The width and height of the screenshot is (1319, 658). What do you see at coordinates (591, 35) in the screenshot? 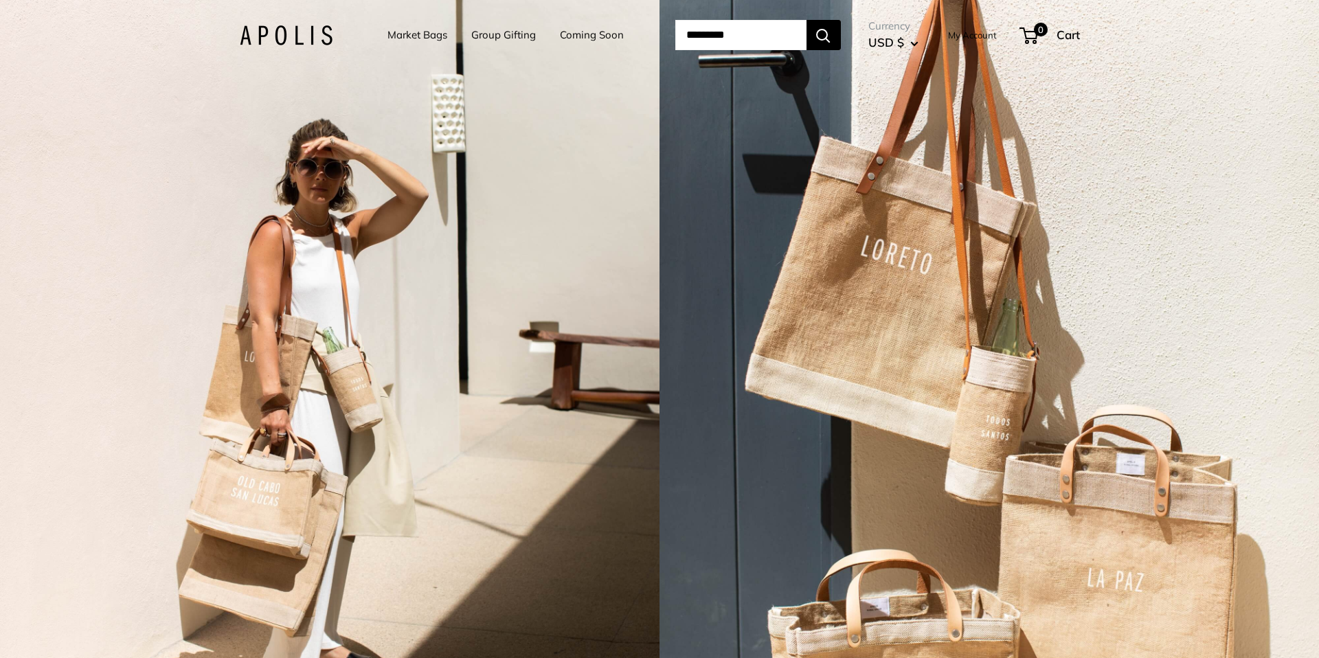
I see `a: Coming Soon` at bounding box center [591, 35].